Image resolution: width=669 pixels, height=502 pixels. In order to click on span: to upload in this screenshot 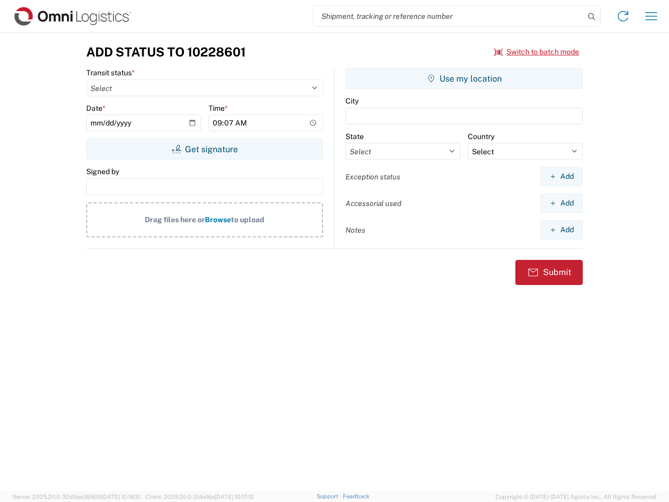, I will do `click(248, 219)`.